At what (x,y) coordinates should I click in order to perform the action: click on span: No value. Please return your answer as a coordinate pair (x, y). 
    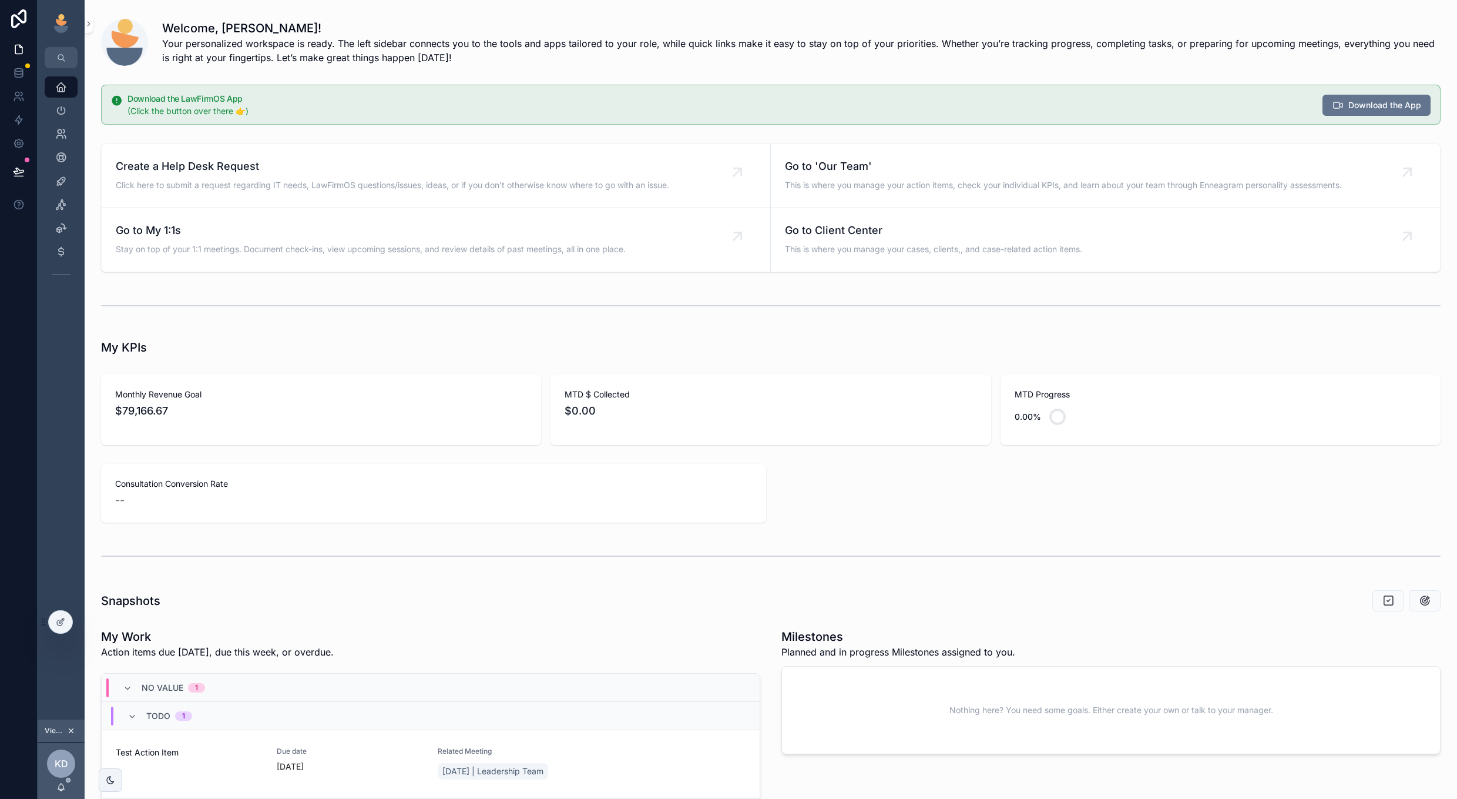
    Looking at the image, I should click on (162, 688).